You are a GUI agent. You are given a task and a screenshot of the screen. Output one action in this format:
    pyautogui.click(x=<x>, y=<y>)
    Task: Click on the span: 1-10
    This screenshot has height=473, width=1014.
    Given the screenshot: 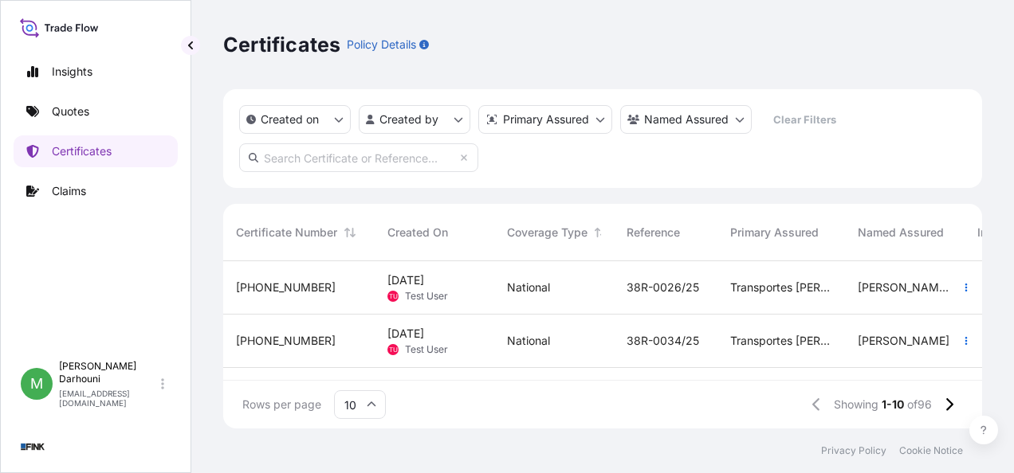 What is the action you would take?
    pyautogui.click(x=893, y=405)
    